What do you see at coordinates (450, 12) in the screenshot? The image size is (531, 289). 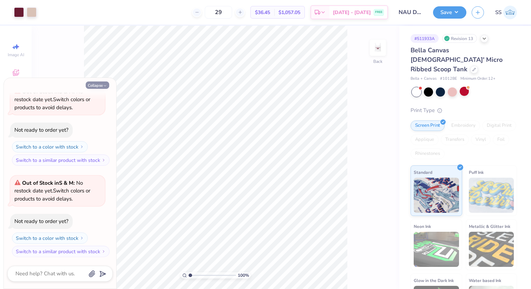 I see `button: Save` at bounding box center [450, 12].